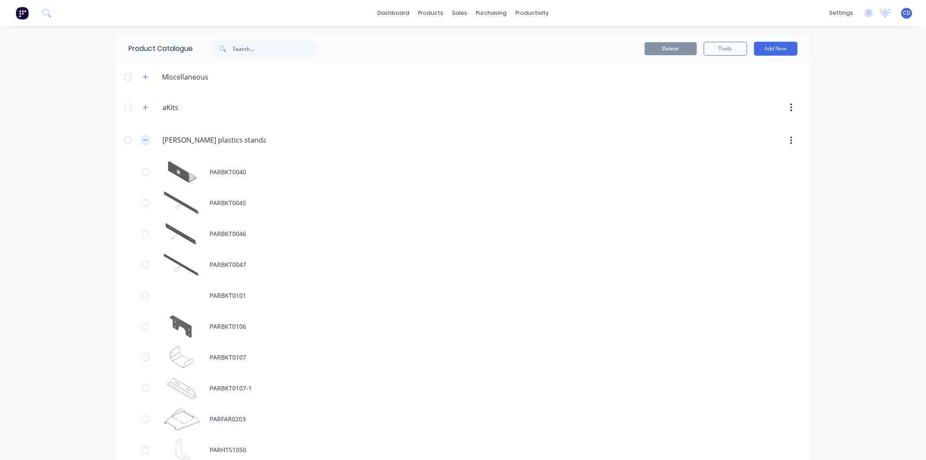 Image resolution: width=926 pixels, height=460 pixels. What do you see at coordinates (276, 49) in the screenshot?
I see `input: Search...` at bounding box center [276, 49].